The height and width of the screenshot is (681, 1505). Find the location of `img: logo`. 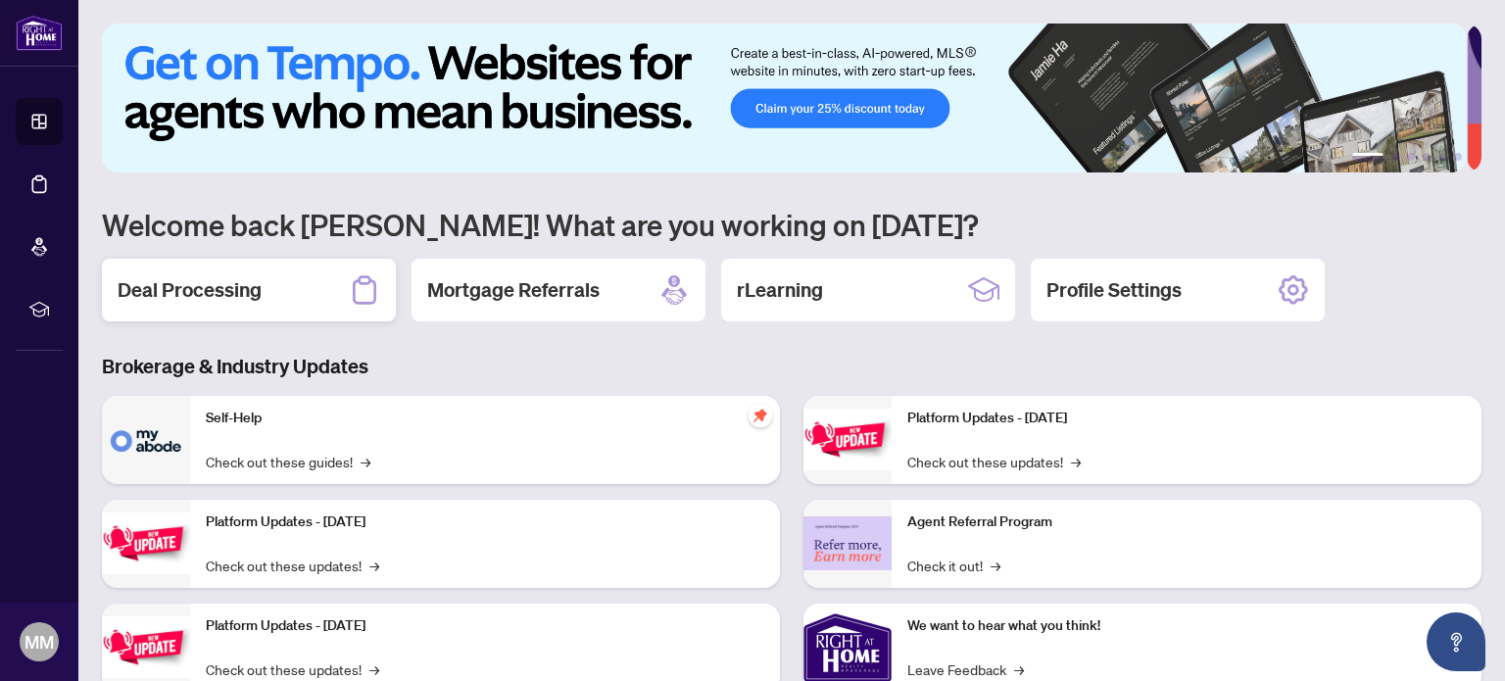

img: logo is located at coordinates (39, 32).